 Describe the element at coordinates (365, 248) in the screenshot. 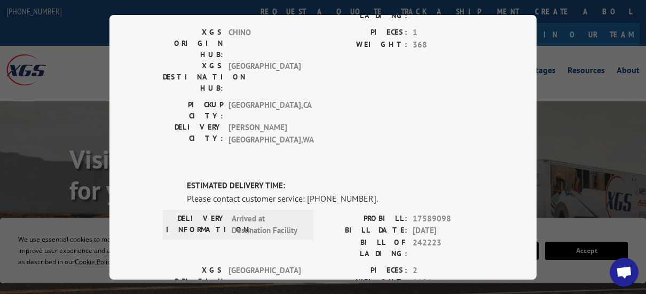

I see `label: BILL OF LADING:` at that location.